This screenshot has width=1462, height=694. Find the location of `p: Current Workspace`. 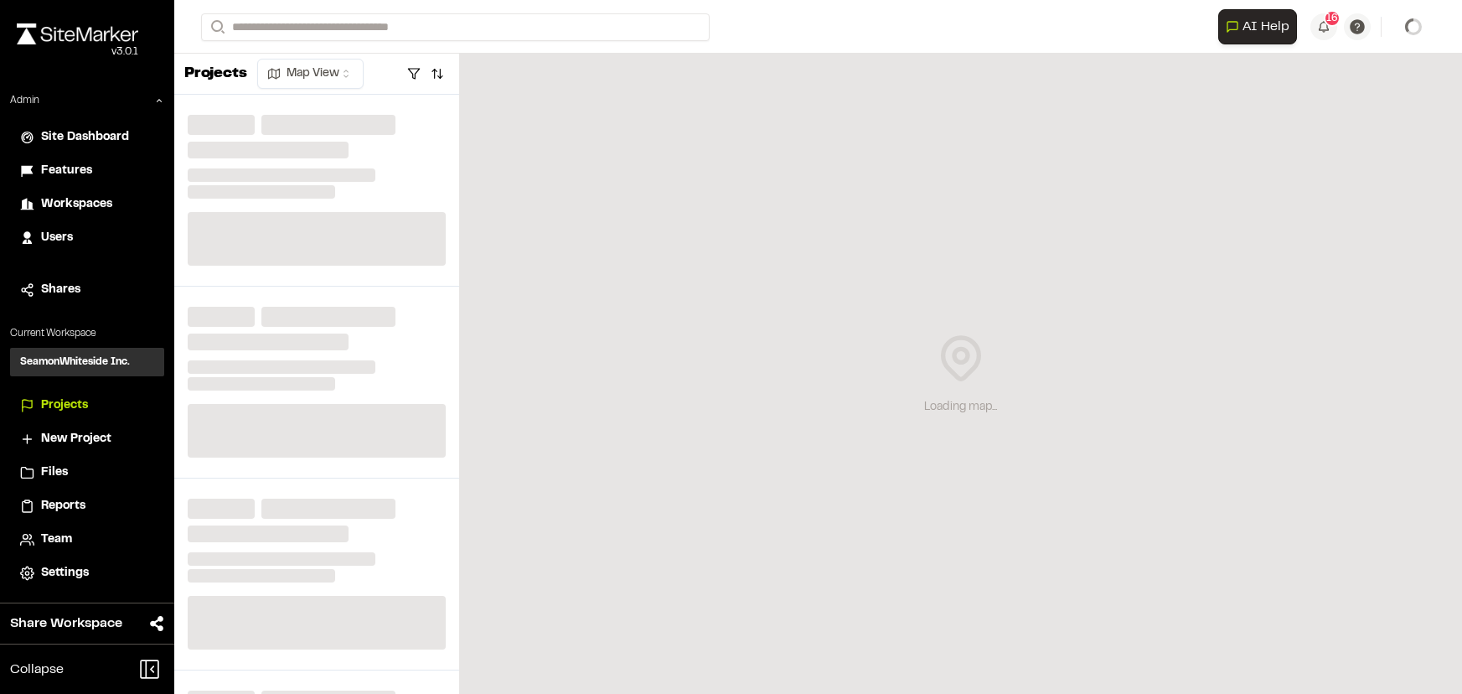

p: Current Workspace is located at coordinates (87, 333).